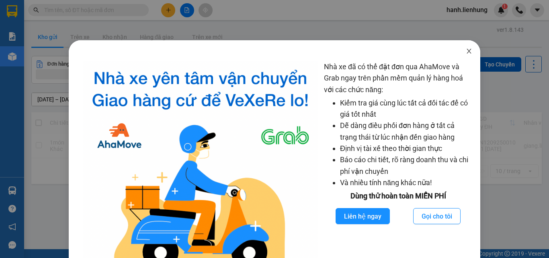  Describe the element at coordinates (406, 131) in the screenshot. I see `li: Dễ dàng điều phối đơn hàng ở tất cả trạng thái từ lúc nhận đến giao hàng` at that location.